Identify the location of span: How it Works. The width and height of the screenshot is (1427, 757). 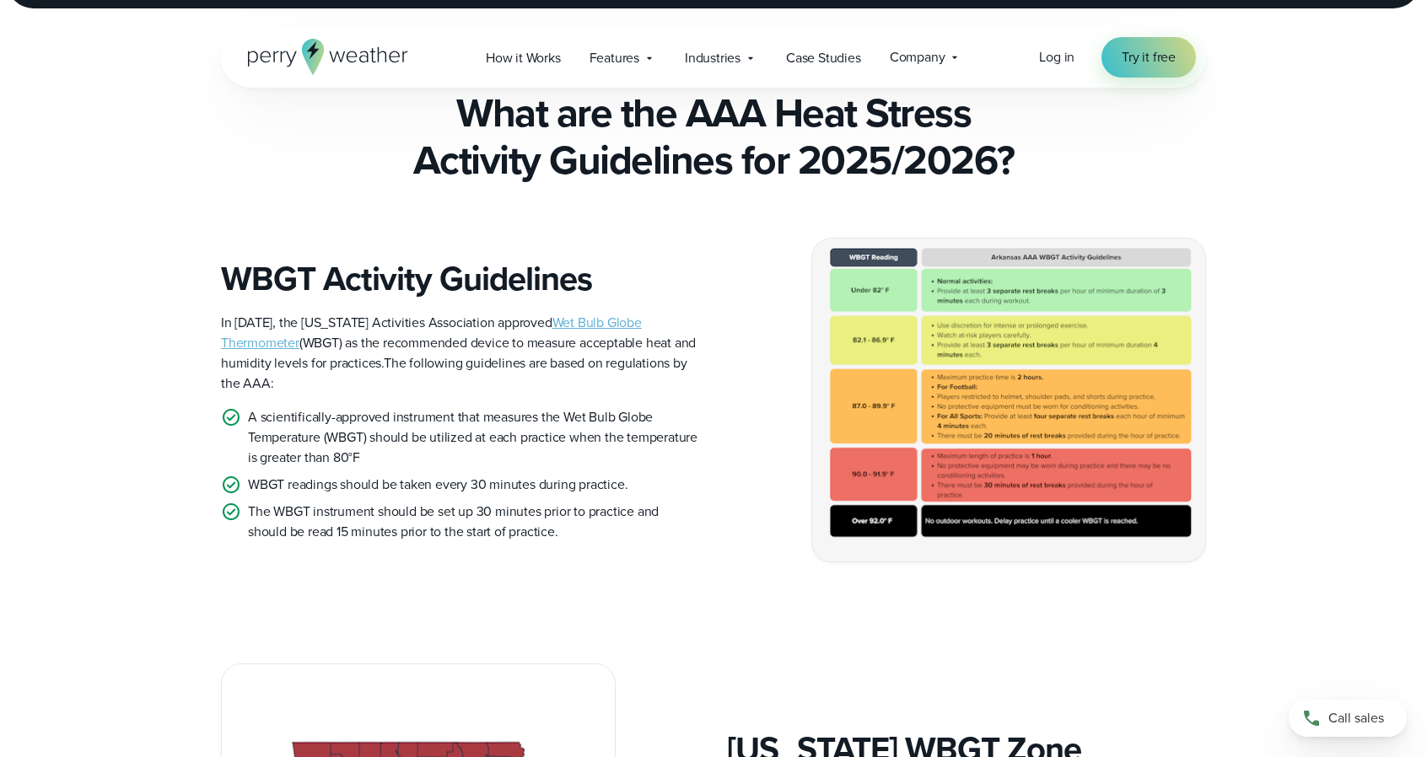
(523, 58).